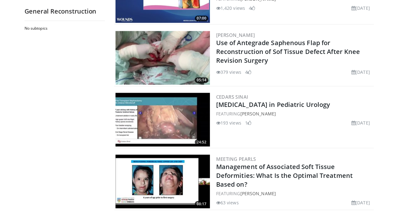 The height and width of the screenshot is (216, 398). Describe the element at coordinates (285, 175) in the screenshot. I see `a: Management of Associated Soft Tissue Deformities: What Is the Optimal Treatment Based on?` at that location.